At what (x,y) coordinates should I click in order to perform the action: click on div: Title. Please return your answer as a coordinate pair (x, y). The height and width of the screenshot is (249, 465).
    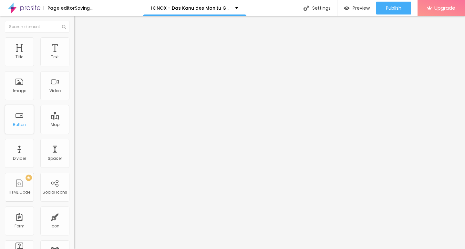
    Looking at the image, I should click on (19, 57).